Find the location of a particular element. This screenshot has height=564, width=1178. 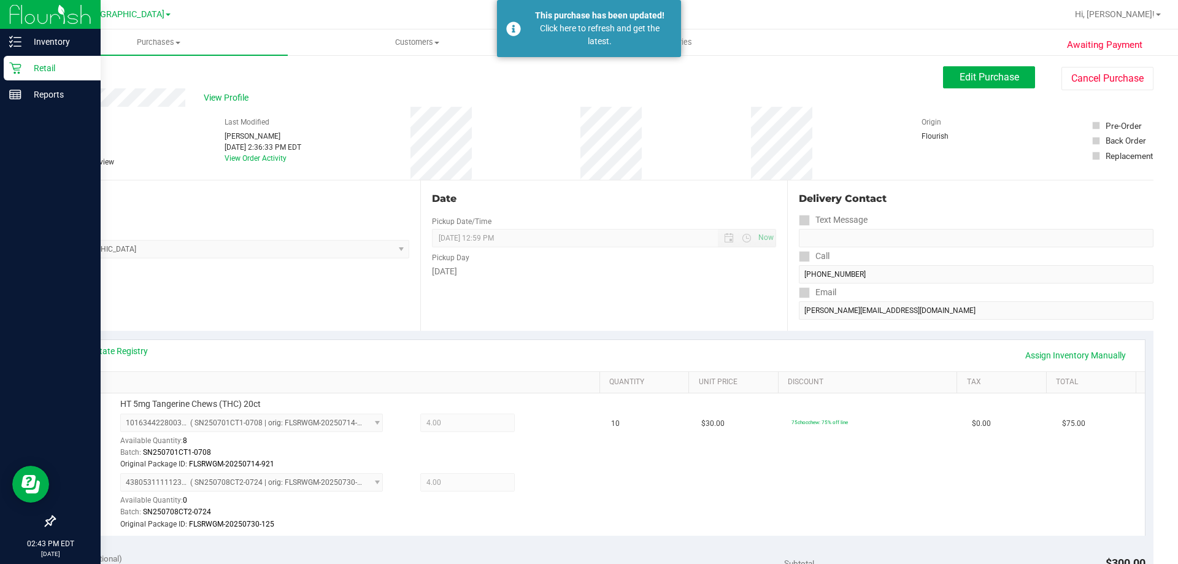

span: FLSRWGM-20250730-125 is located at coordinates (231, 524).